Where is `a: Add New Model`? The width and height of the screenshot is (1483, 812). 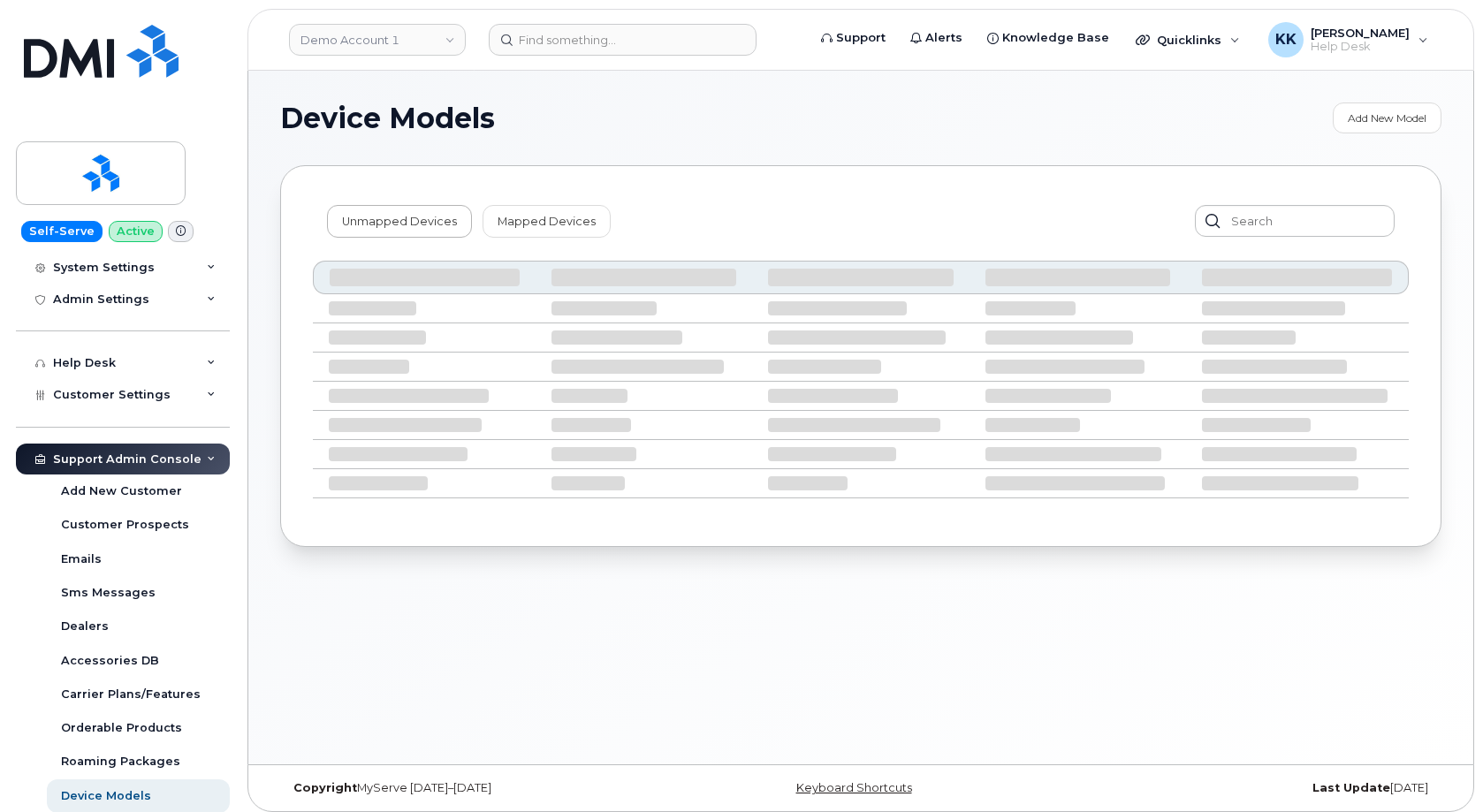 a: Add New Model is located at coordinates (1387, 117).